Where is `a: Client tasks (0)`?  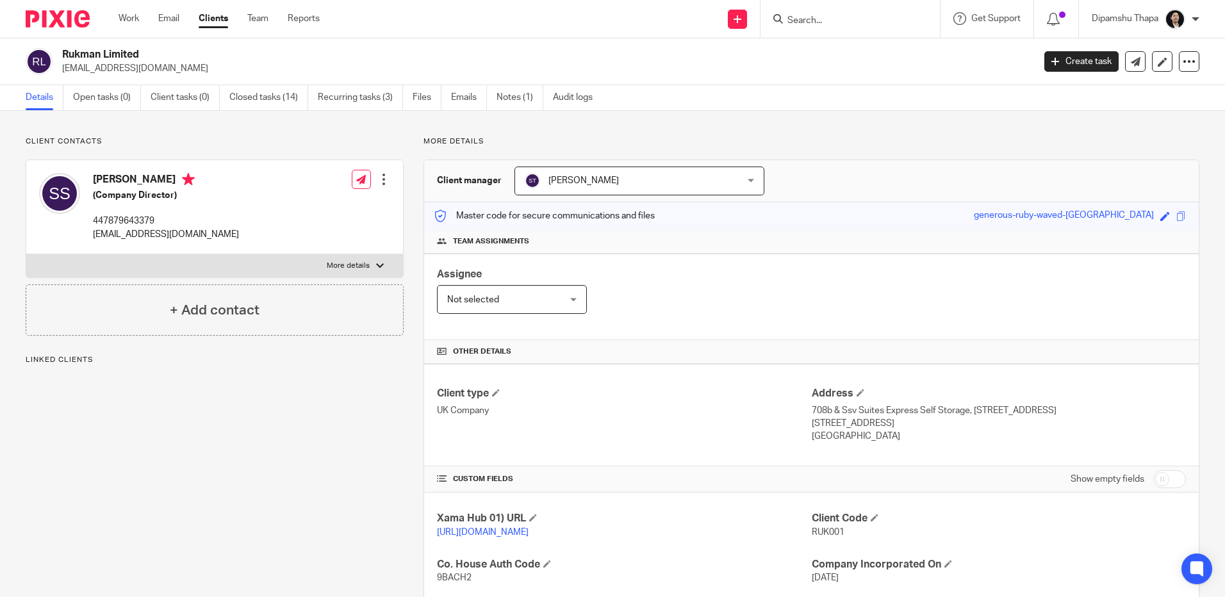 a: Client tasks (0) is located at coordinates (185, 97).